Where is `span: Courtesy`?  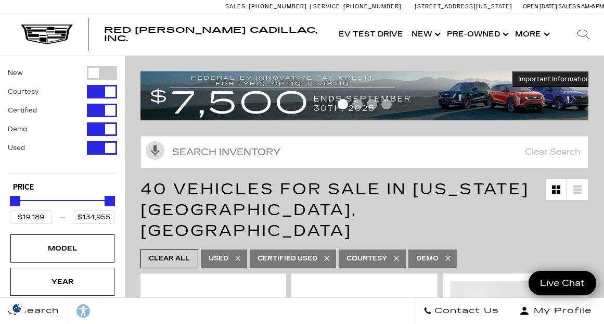 span: Courtesy is located at coordinates (367, 258).